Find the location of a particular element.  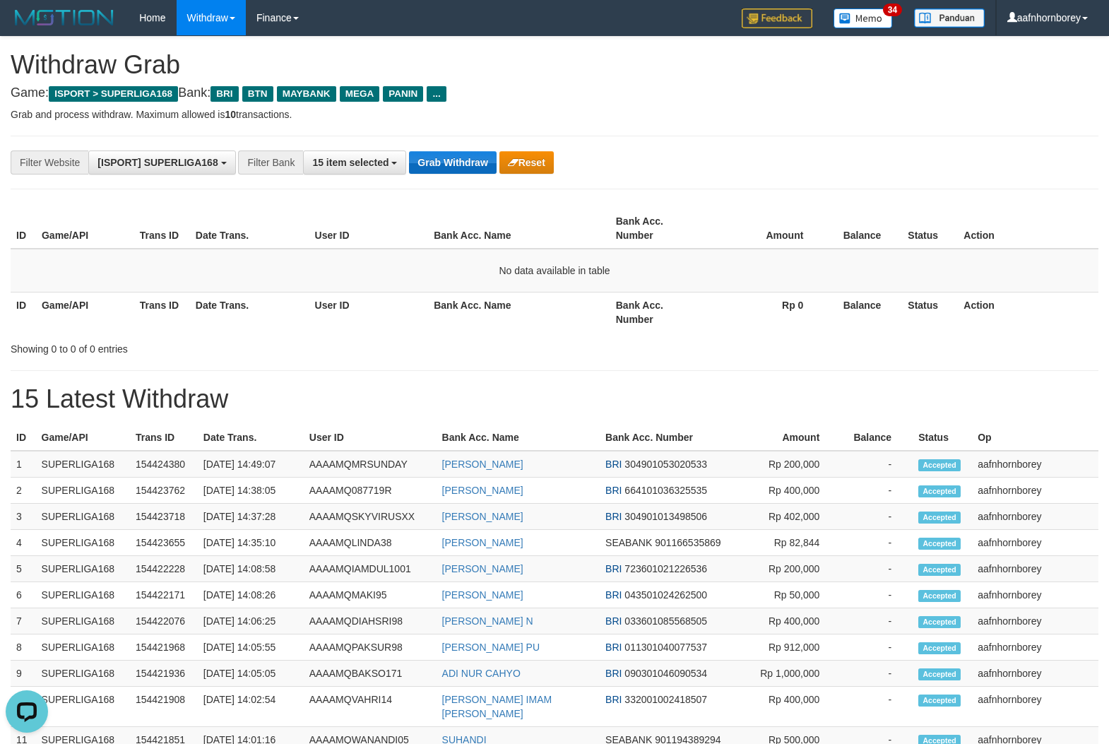

td: 154422076 is located at coordinates (164, 621).